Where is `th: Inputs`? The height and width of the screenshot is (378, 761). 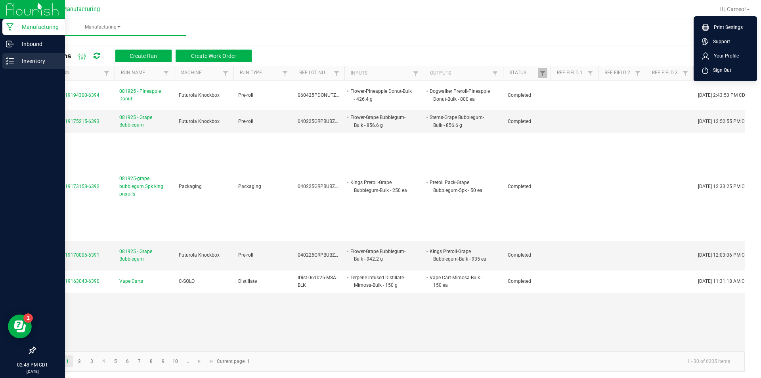
th: Inputs is located at coordinates (384, 73).